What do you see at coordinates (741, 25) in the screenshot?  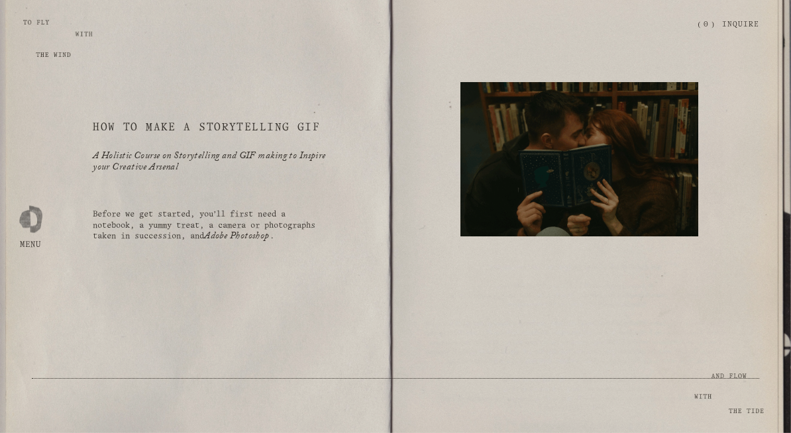 I see `a: Inquire` at bounding box center [741, 25].